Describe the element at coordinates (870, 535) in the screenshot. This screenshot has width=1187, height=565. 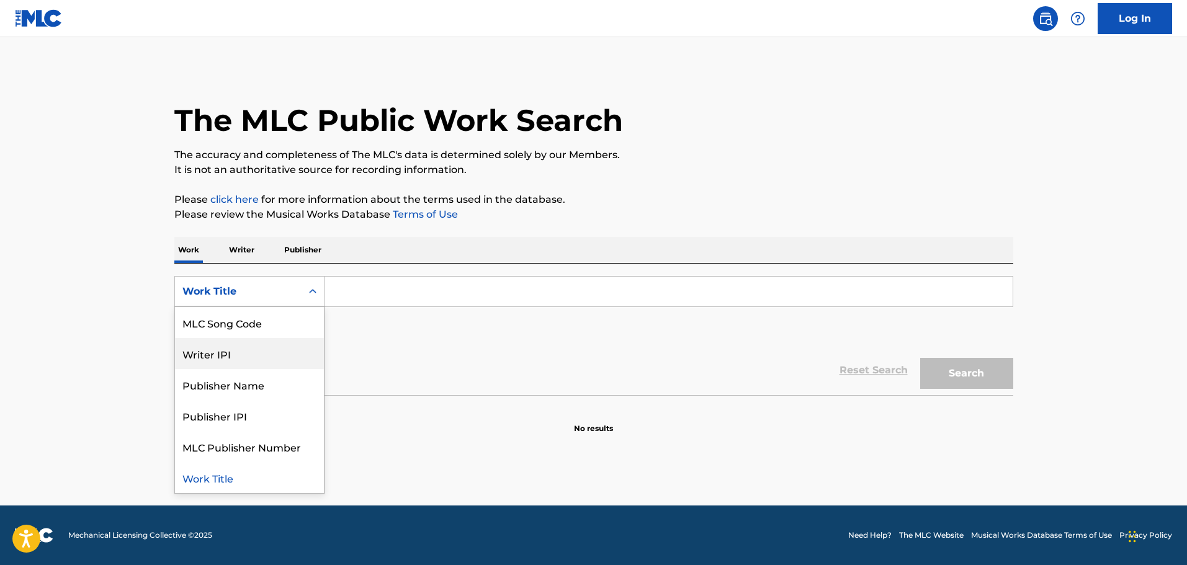
I see `a: Need Help?` at that location.